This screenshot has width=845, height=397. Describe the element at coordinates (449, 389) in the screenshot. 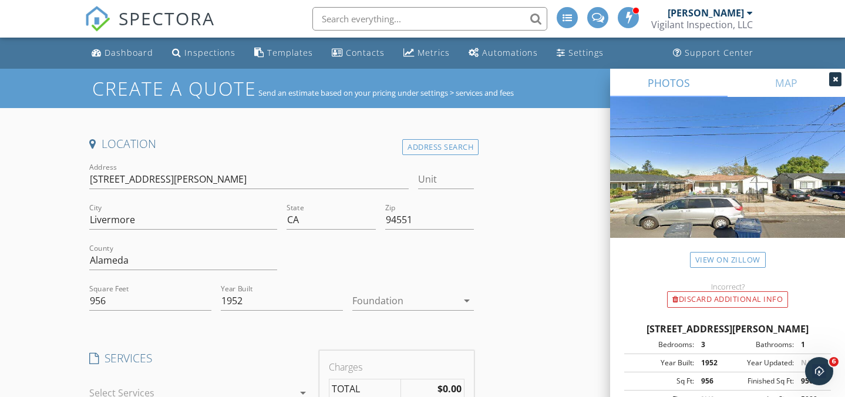

I see `strong: $0.00` at that location.